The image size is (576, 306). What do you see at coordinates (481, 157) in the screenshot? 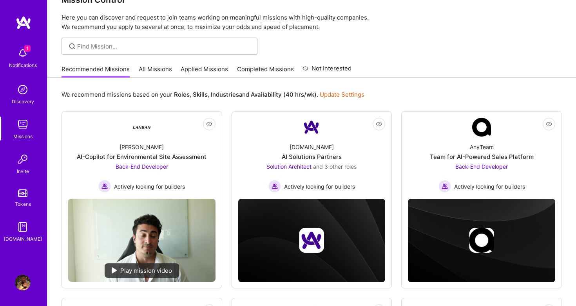
I see `div: Team for AI-Powered Sales Platform` at bounding box center [481, 157].